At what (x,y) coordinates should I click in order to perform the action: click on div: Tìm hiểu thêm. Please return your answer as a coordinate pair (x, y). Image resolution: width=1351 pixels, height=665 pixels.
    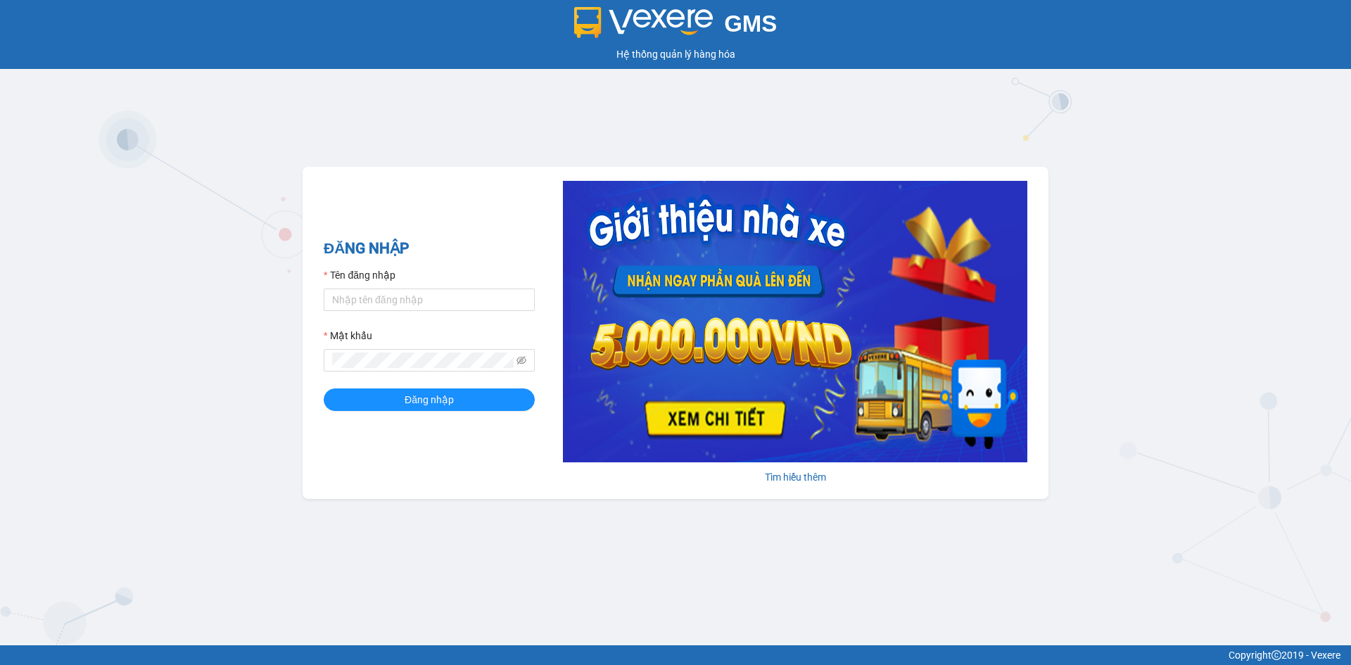
    Looking at the image, I should click on (795, 477).